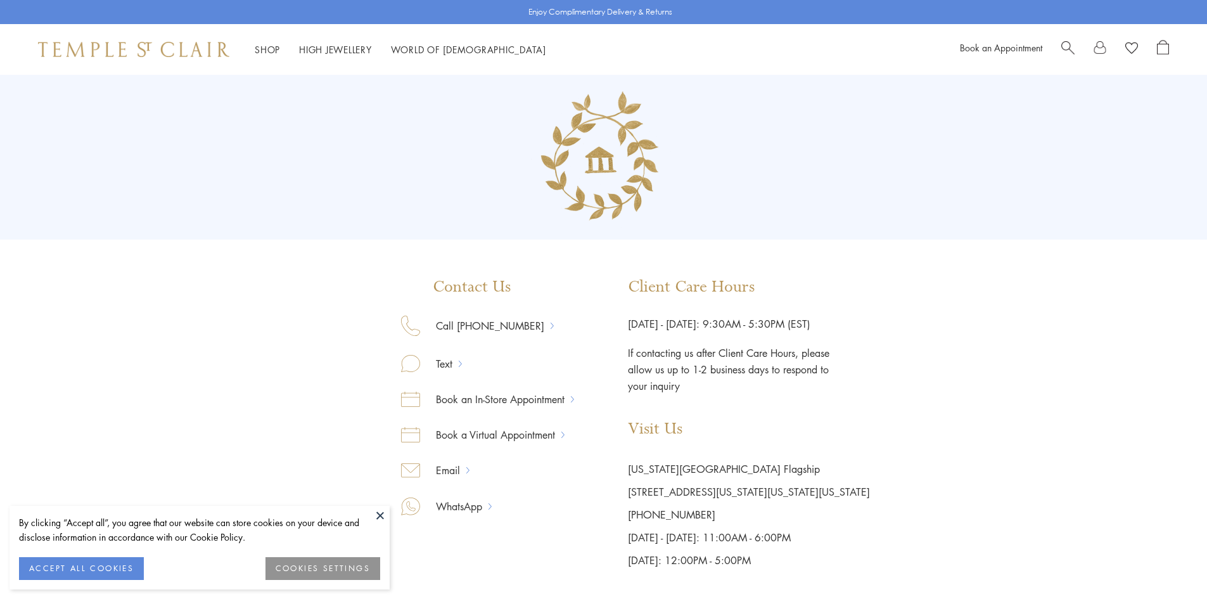 The image size is (1207, 599). What do you see at coordinates (749, 429) in the screenshot?
I see `p: Visit Us` at bounding box center [749, 429].